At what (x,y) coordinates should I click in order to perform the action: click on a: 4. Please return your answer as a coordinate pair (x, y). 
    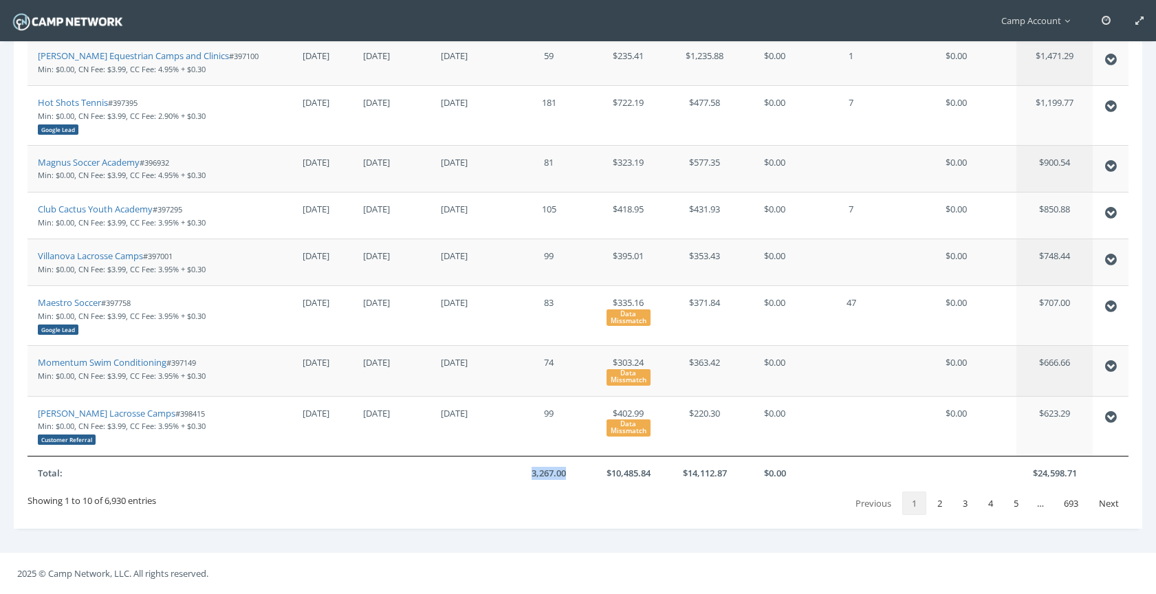
    Looking at the image, I should click on (990, 504).